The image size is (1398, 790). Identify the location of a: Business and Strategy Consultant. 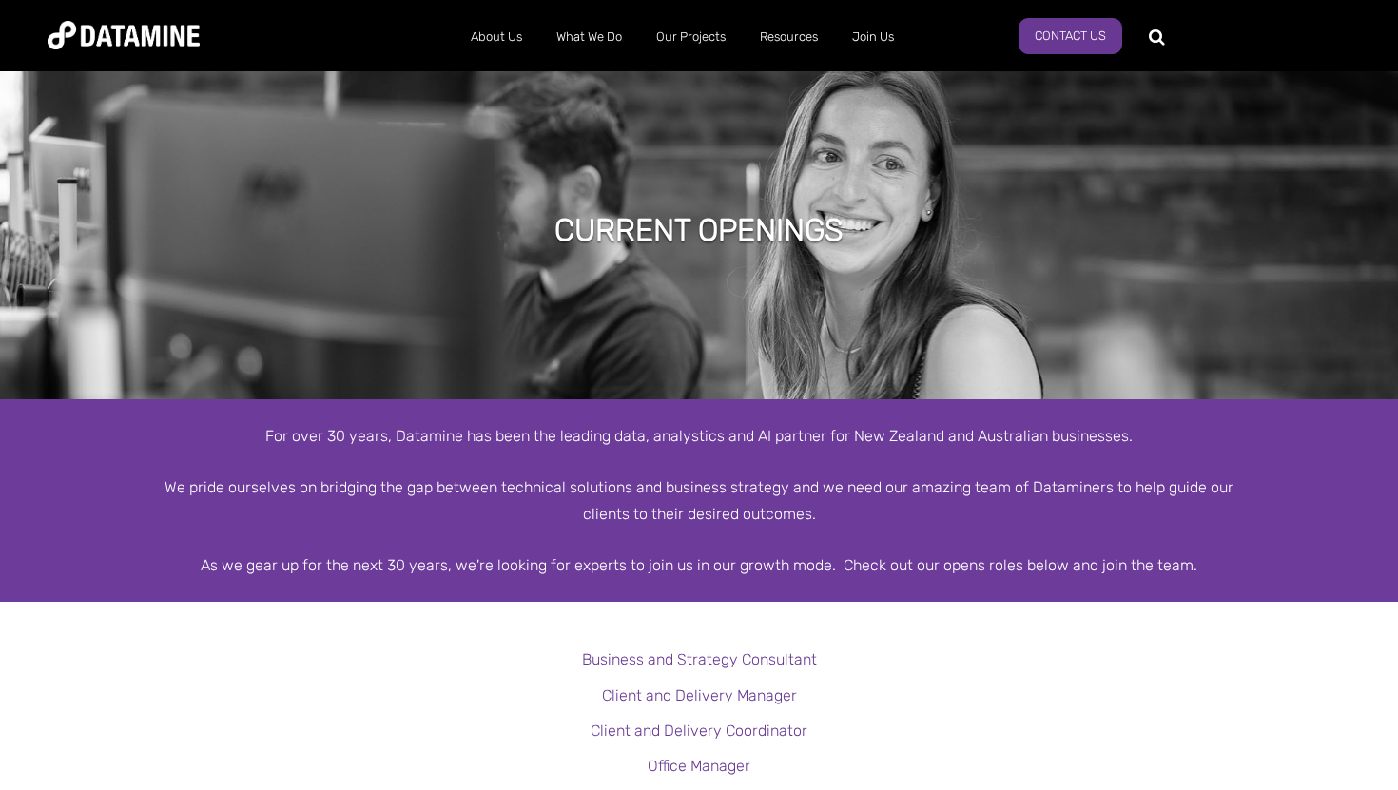
(699, 659).